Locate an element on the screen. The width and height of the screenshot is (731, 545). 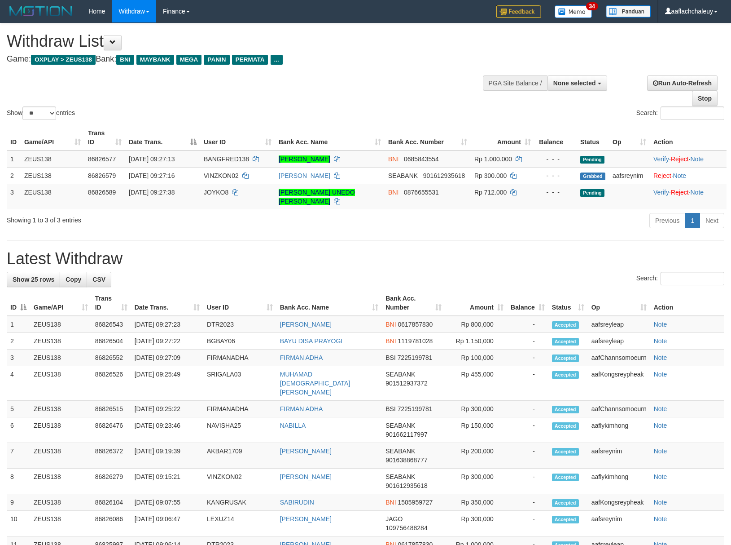
th: ID is located at coordinates (13, 137).